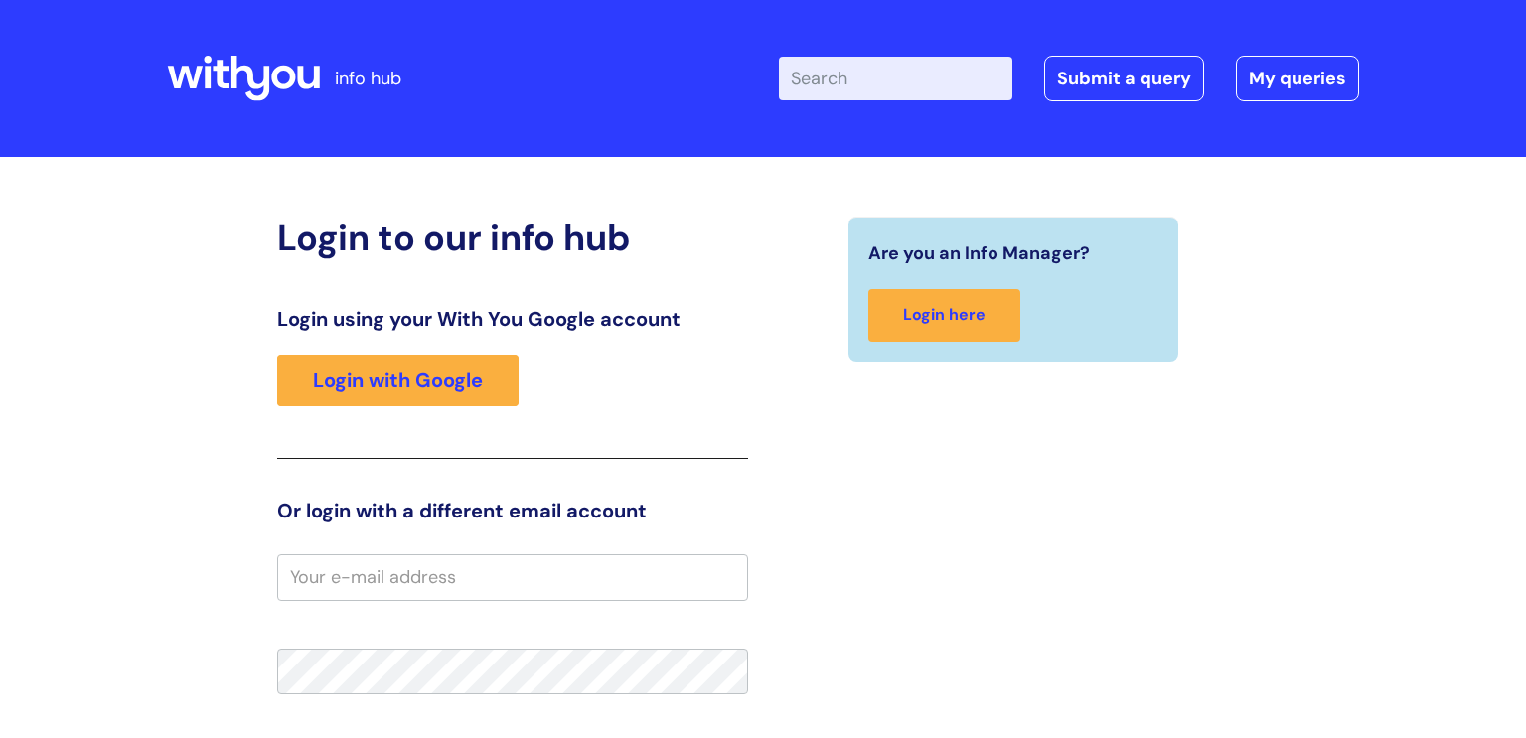 The image size is (1526, 738). What do you see at coordinates (397, 380) in the screenshot?
I see `a: Login with Google` at bounding box center [397, 380].